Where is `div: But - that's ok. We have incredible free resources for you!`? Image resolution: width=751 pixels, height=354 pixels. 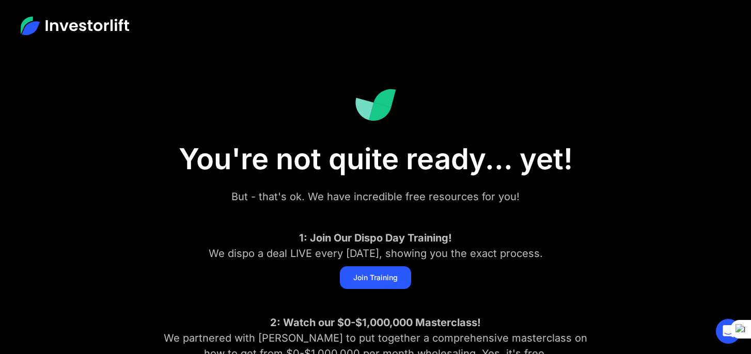 div: But - that's ok. We have incredible free resources for you! is located at coordinates (376, 197).